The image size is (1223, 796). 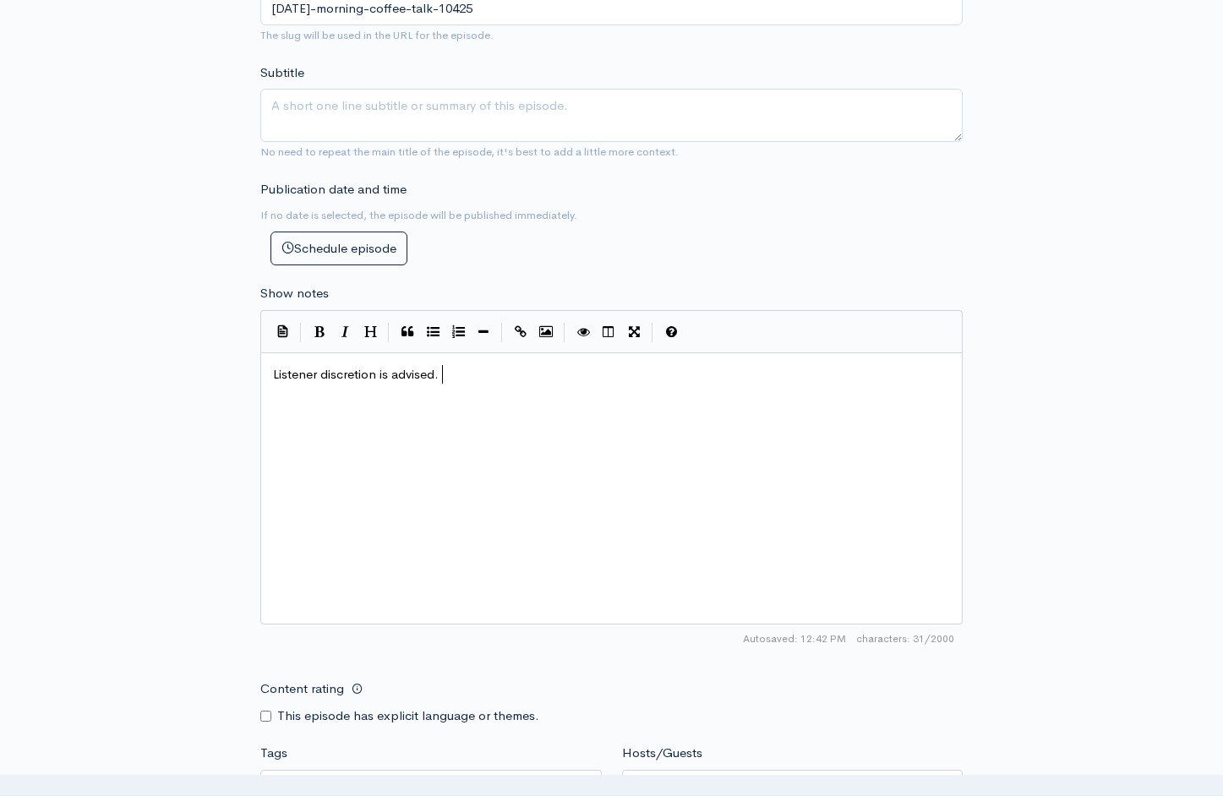 What do you see at coordinates (483, 332) in the screenshot?
I see `button: Insert Horizontal Line` at bounding box center [483, 332].